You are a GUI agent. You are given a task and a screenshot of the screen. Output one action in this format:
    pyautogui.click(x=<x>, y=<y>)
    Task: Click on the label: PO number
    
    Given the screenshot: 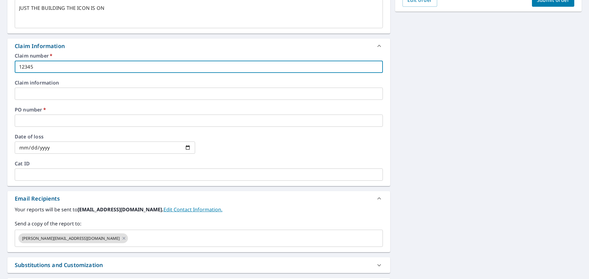 What is the action you would take?
    pyautogui.click(x=199, y=110)
    